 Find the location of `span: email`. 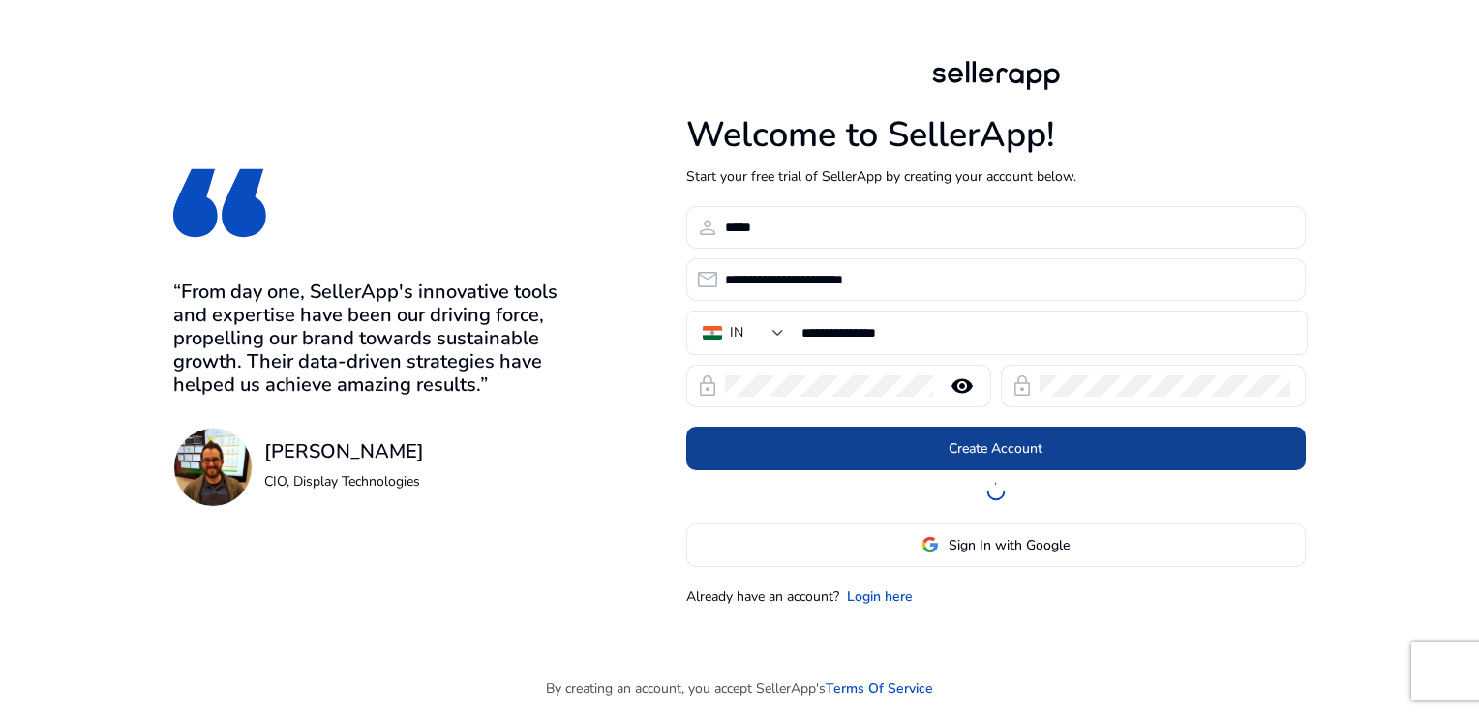

span: email is located at coordinates (708, 280).